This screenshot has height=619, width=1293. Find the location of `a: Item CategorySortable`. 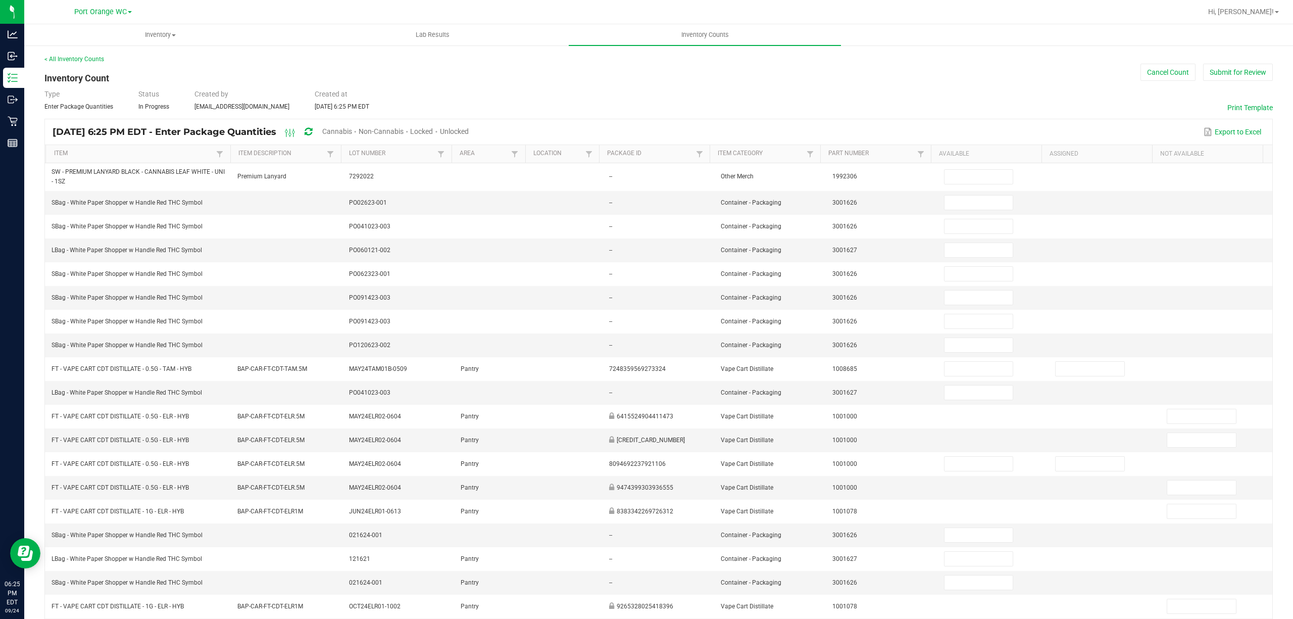

a: Item CategorySortable is located at coordinates (761, 154).